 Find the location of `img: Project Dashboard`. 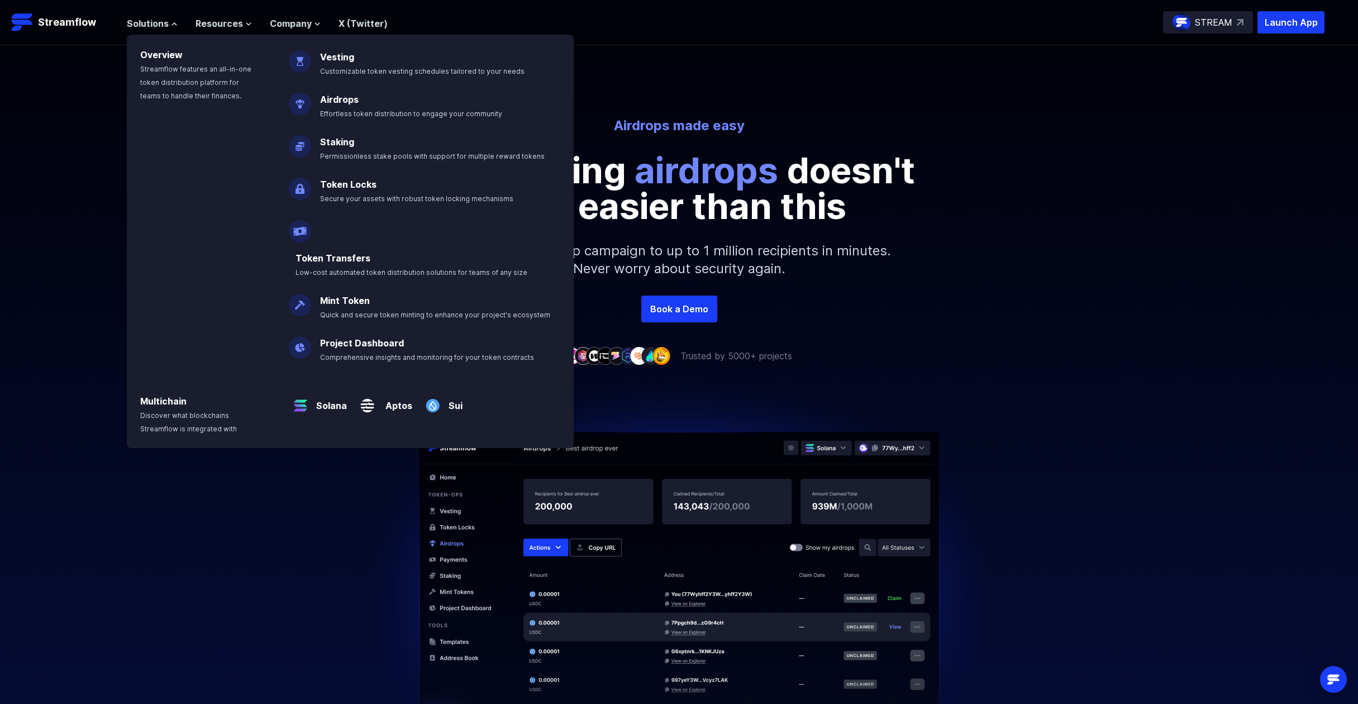

img: Project Dashboard is located at coordinates (300, 343).